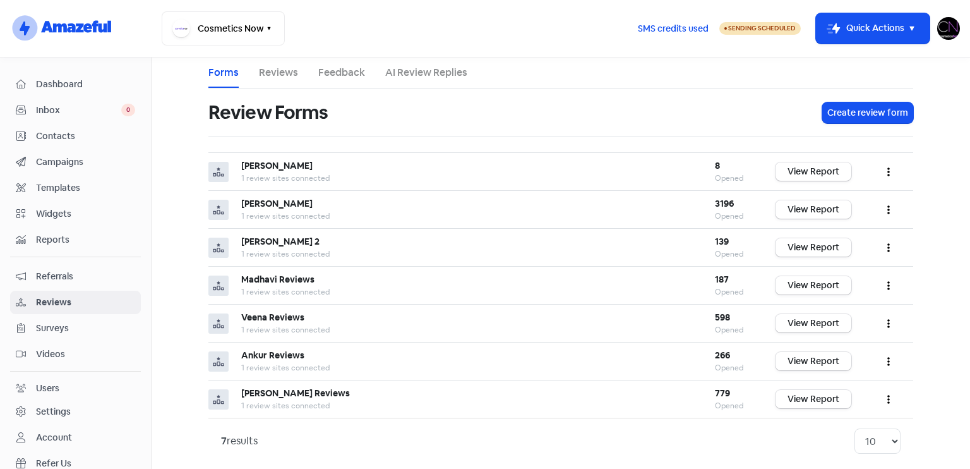  I want to click on b: 187, so click(722, 279).